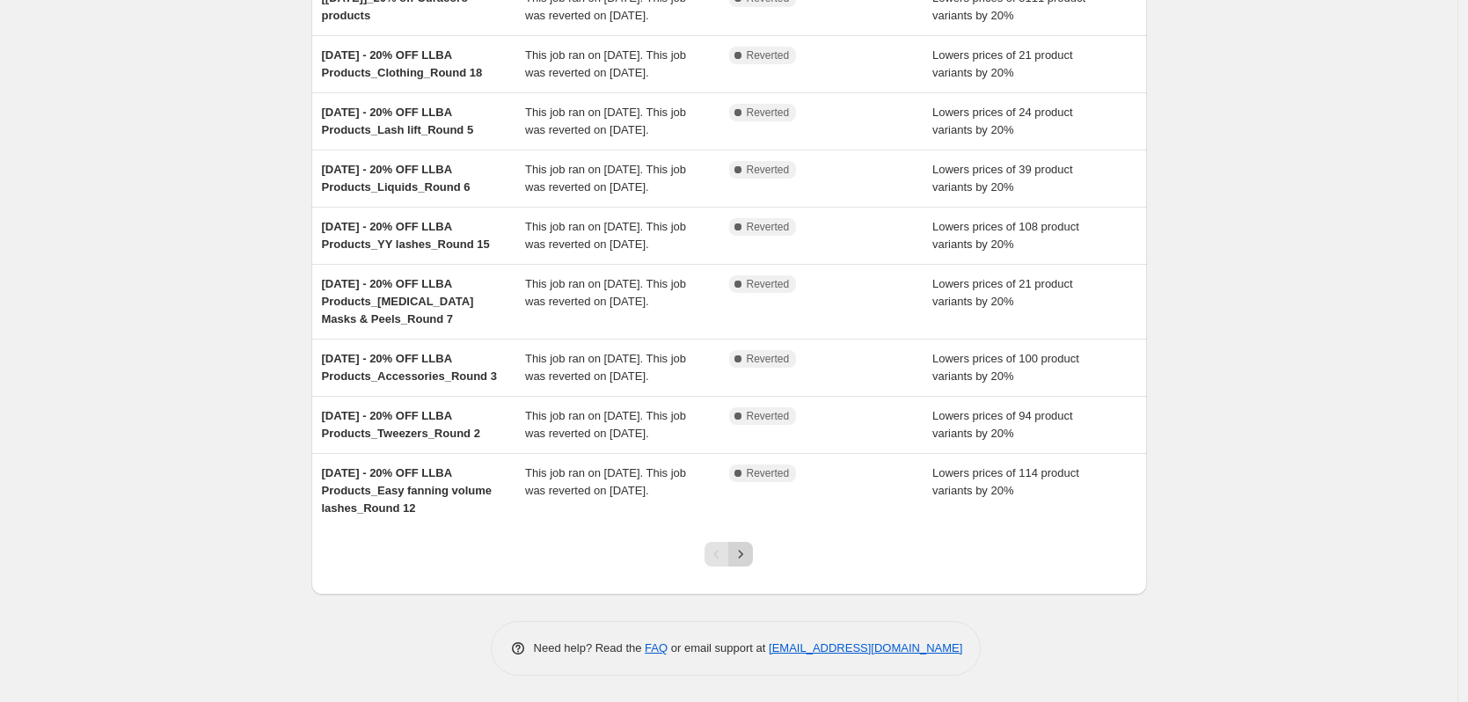 This screenshot has width=1468, height=702. Describe the element at coordinates (1005, 481) in the screenshot. I see `span: Lowers prices of 114 product variants by 20%` at that location.